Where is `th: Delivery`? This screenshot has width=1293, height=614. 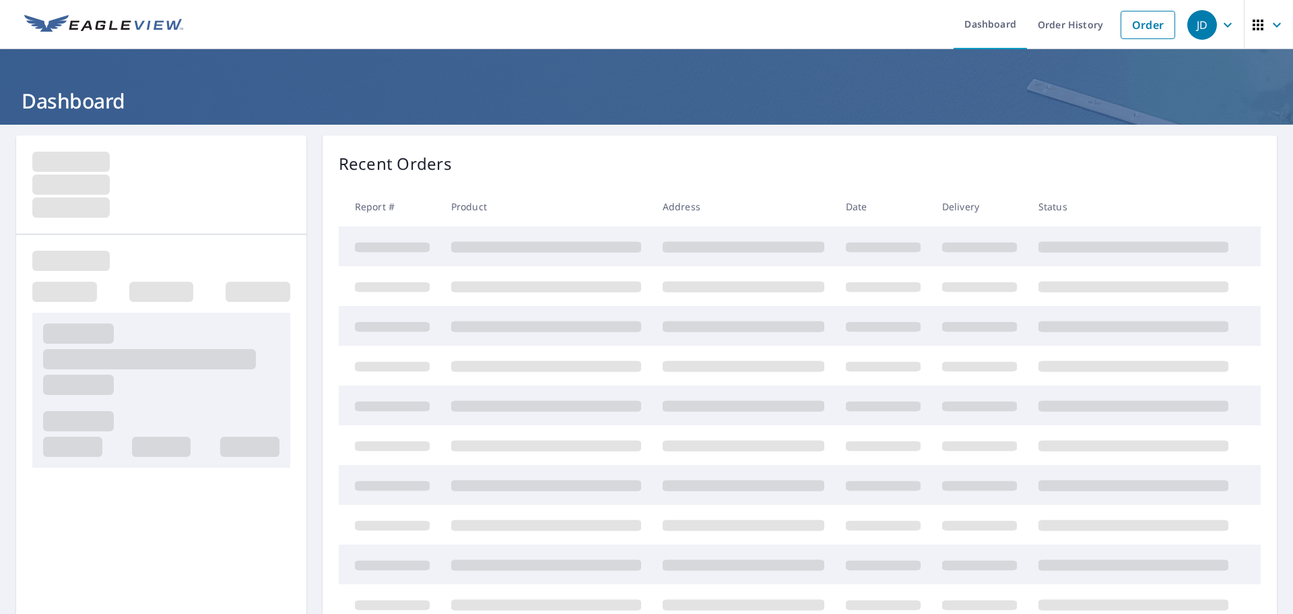 th: Delivery is located at coordinates (980, 206).